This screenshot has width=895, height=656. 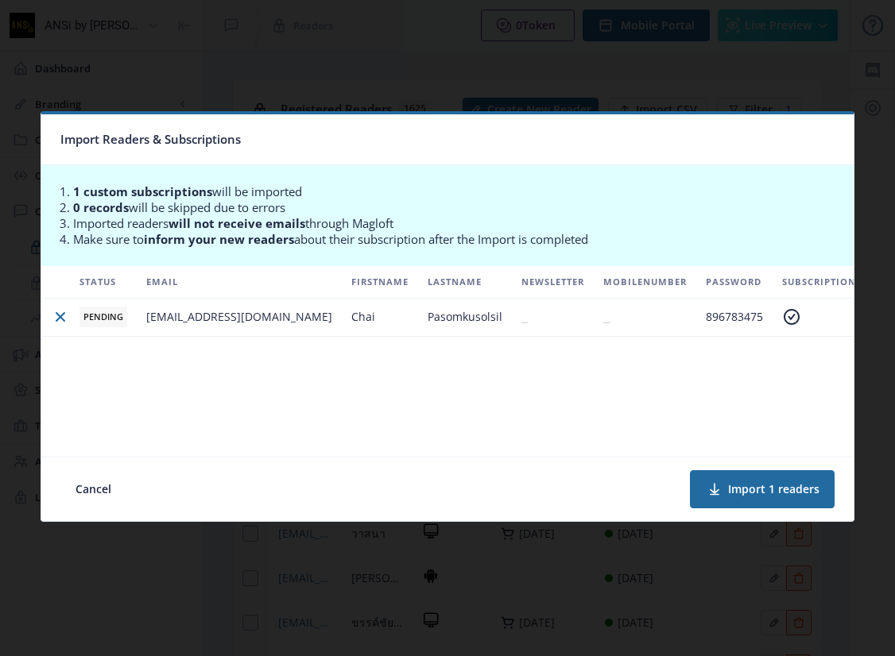 I want to click on th: password, so click(x=734, y=282).